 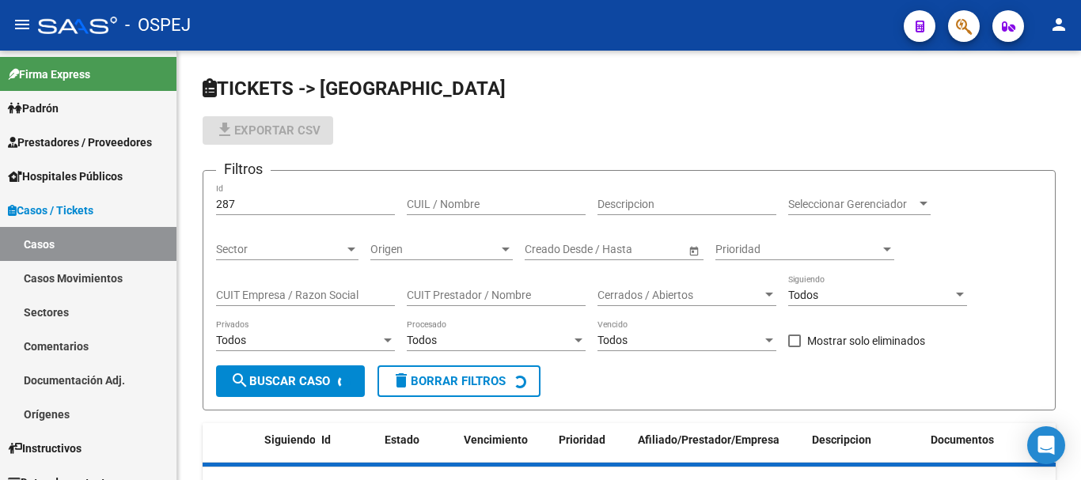 I want to click on input: End date, so click(x=626, y=249).